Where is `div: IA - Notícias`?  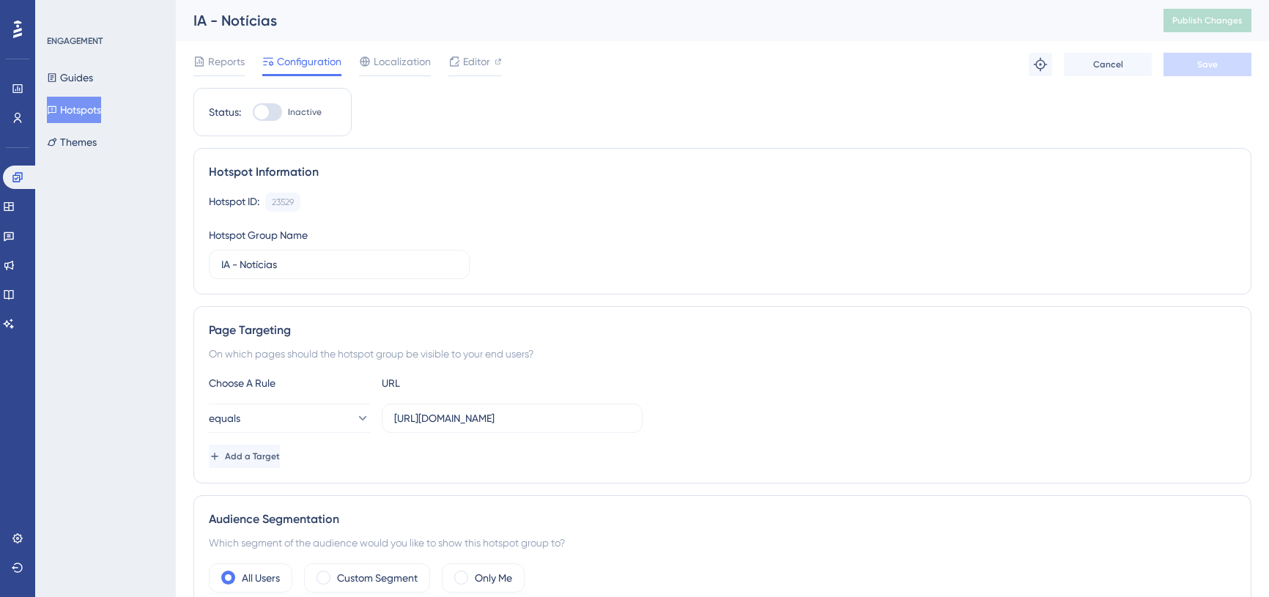 div: IA - Notícias is located at coordinates (660, 21).